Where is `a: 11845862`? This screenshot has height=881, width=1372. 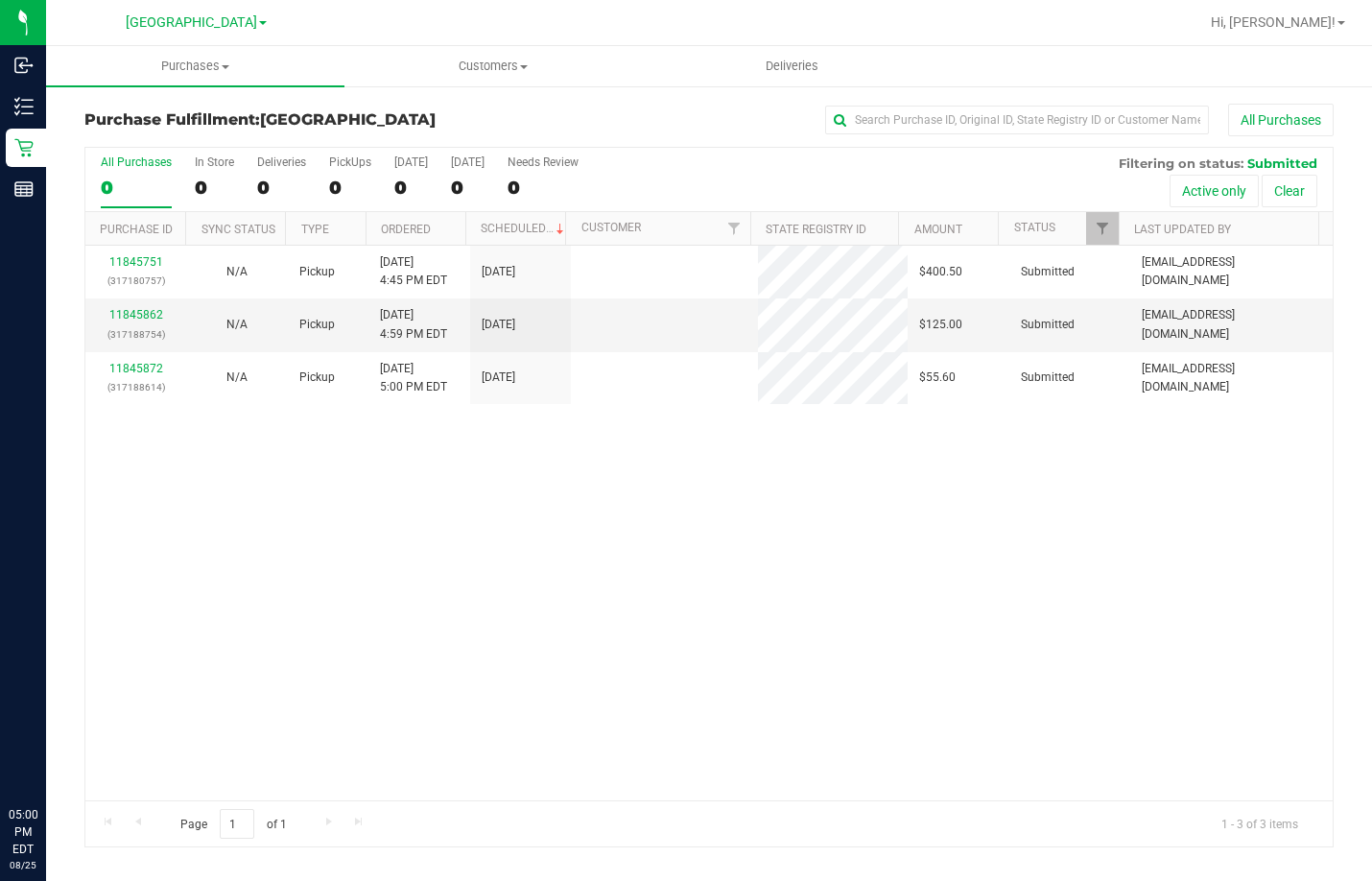 a: 11845862 is located at coordinates (136, 314).